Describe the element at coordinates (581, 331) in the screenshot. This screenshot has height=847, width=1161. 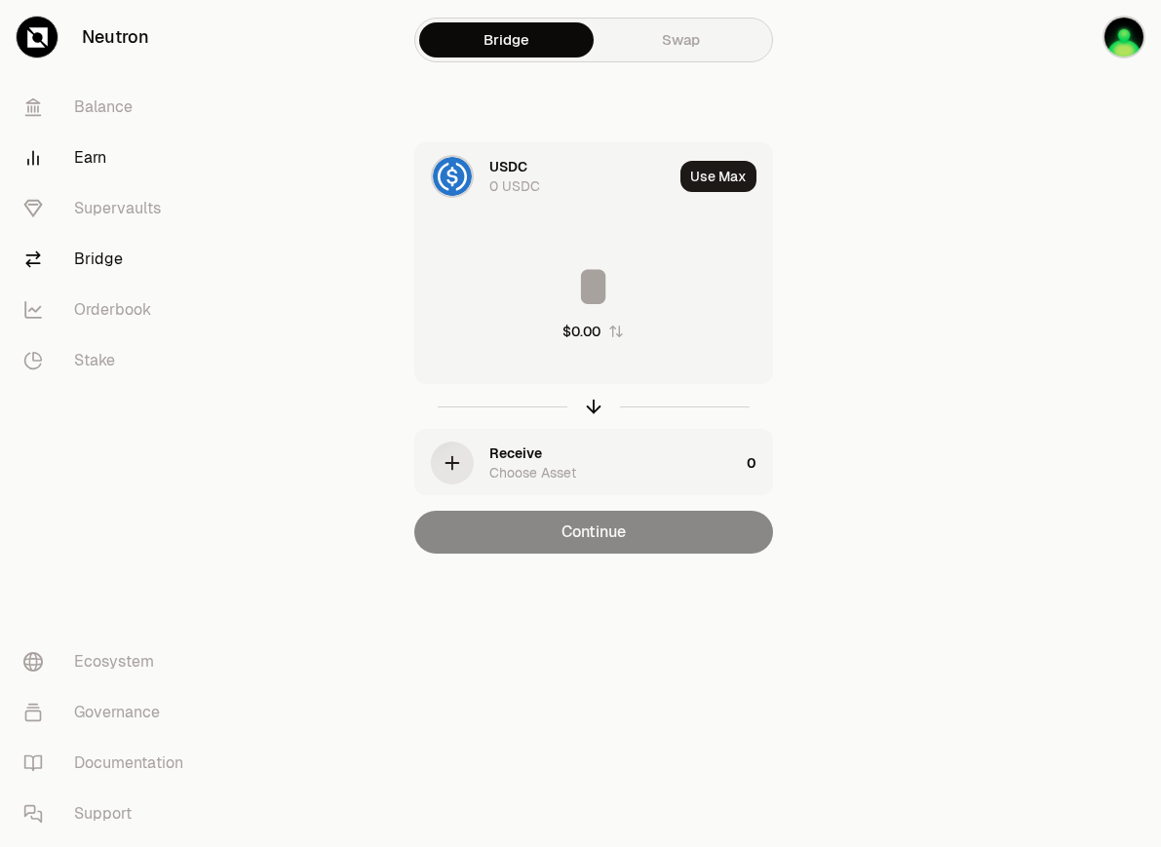
I see `div: $0.00` at that location.